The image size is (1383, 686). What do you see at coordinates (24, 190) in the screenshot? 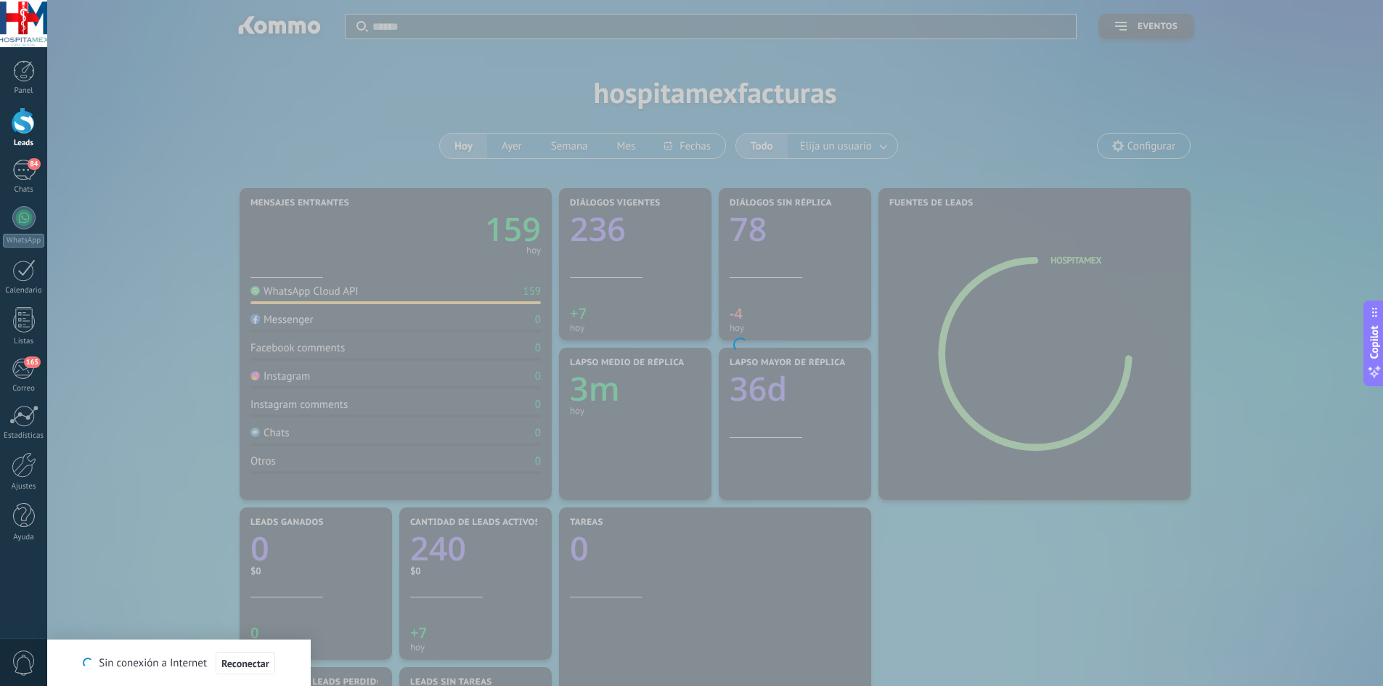
I see `div: Chats` at bounding box center [24, 190].